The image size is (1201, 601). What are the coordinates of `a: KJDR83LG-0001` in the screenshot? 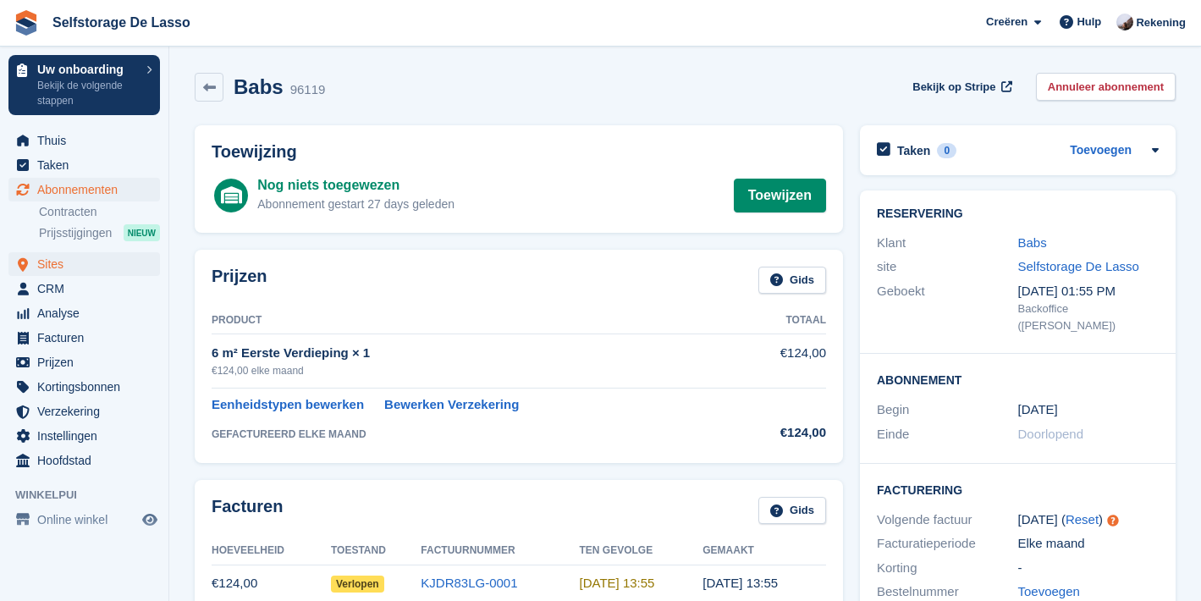 It's located at (469, 582).